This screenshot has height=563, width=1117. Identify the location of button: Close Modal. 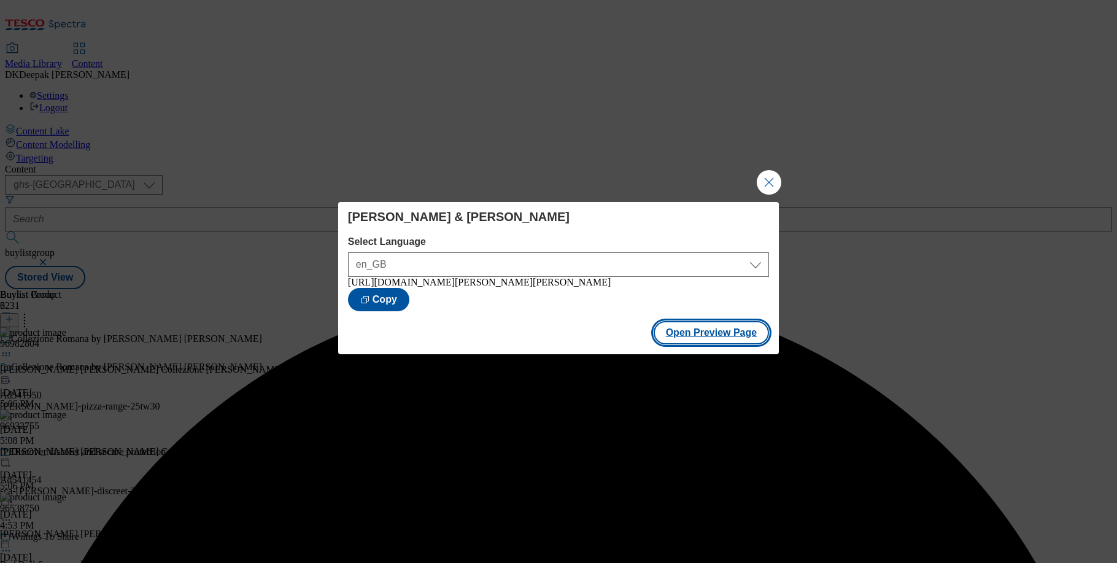
(769, 182).